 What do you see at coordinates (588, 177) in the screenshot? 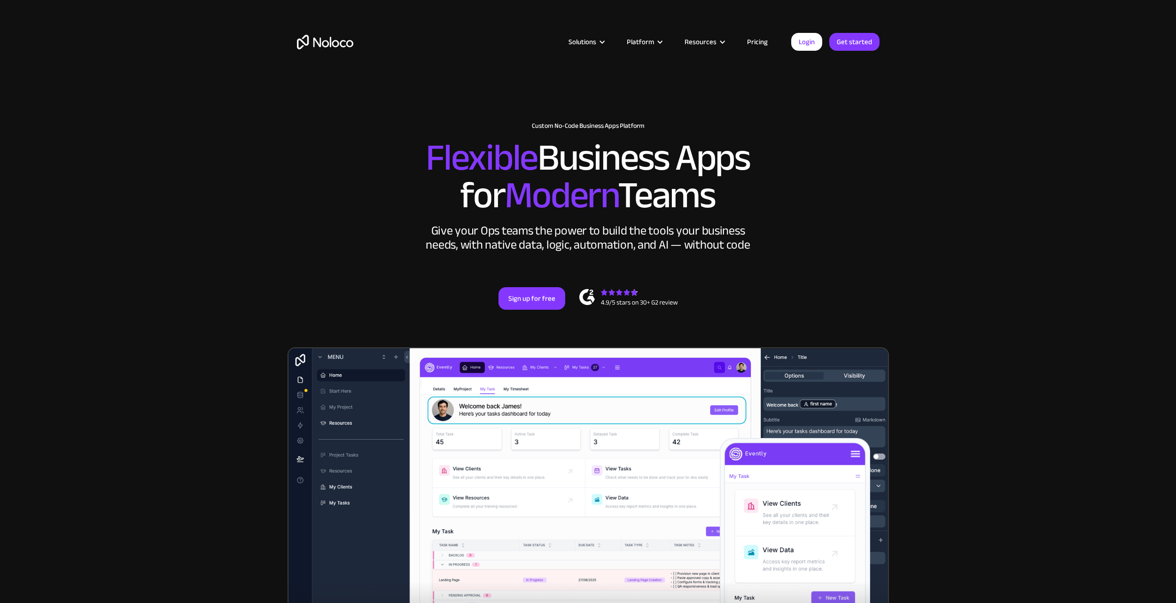
I see `h2: Business Apps for Teams` at bounding box center [588, 177].